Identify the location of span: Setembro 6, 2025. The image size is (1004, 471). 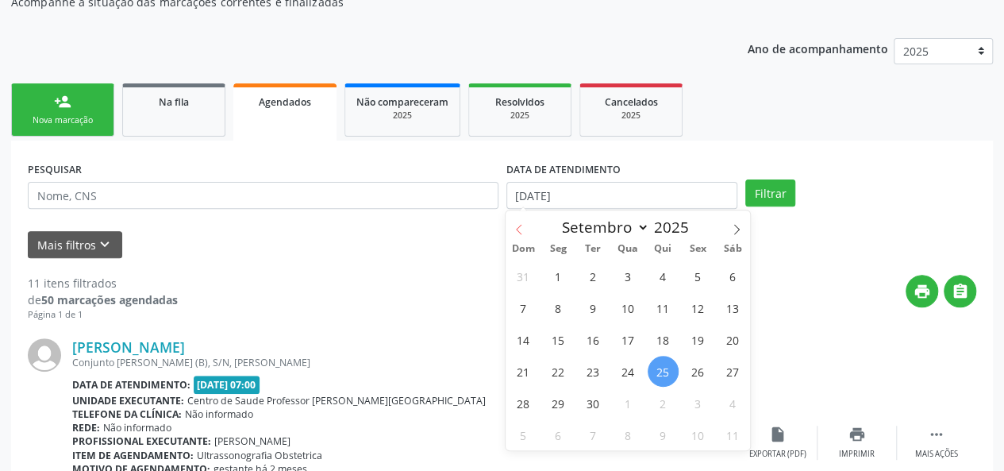
(733, 275).